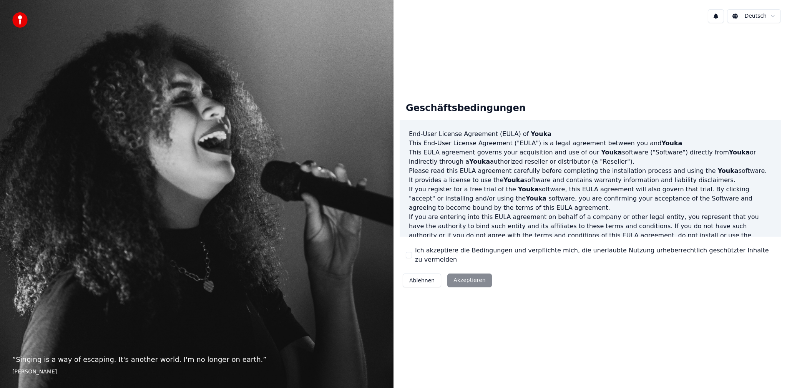  I want to click on img: youka, so click(20, 20).